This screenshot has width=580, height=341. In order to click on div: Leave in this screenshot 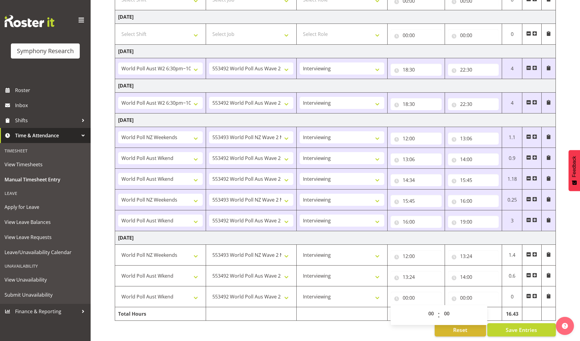, I will do `click(45, 193)`.